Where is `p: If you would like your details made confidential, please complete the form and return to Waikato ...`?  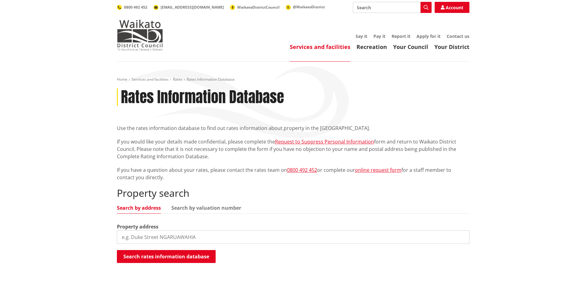 p: If you would like your details made confidential, please complete the form and return to Waikato ... is located at coordinates (293, 149).